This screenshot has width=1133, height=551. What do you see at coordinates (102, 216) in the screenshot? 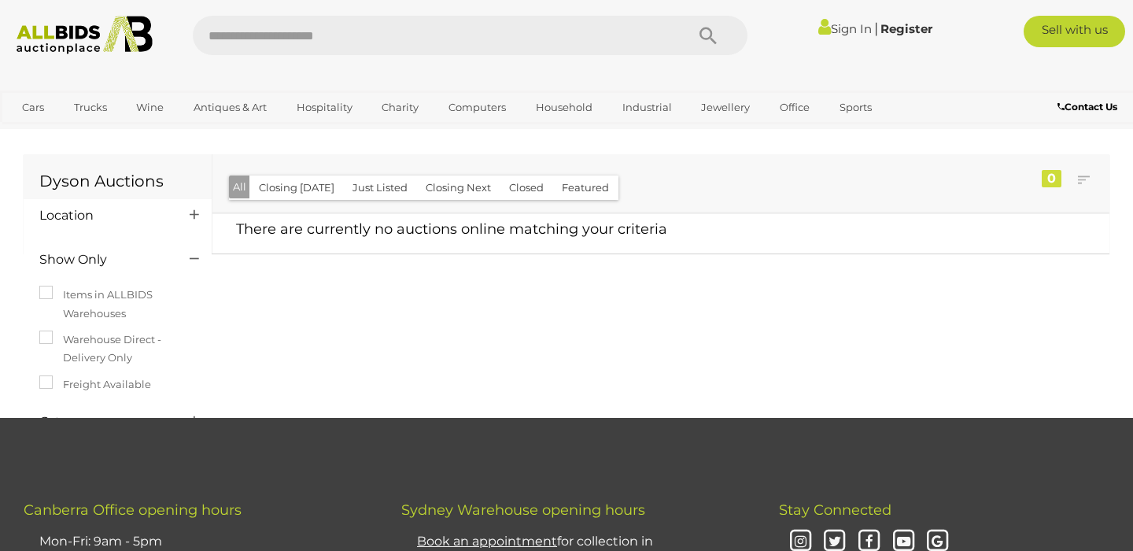
I see `h4: Location` at bounding box center [102, 216].